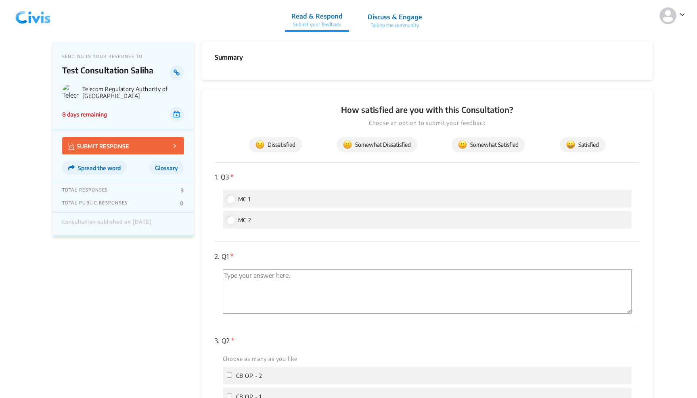 This screenshot has width=697, height=398. Describe the element at coordinates (275, 145) in the screenshot. I see `span: Dissatisfied` at that location.